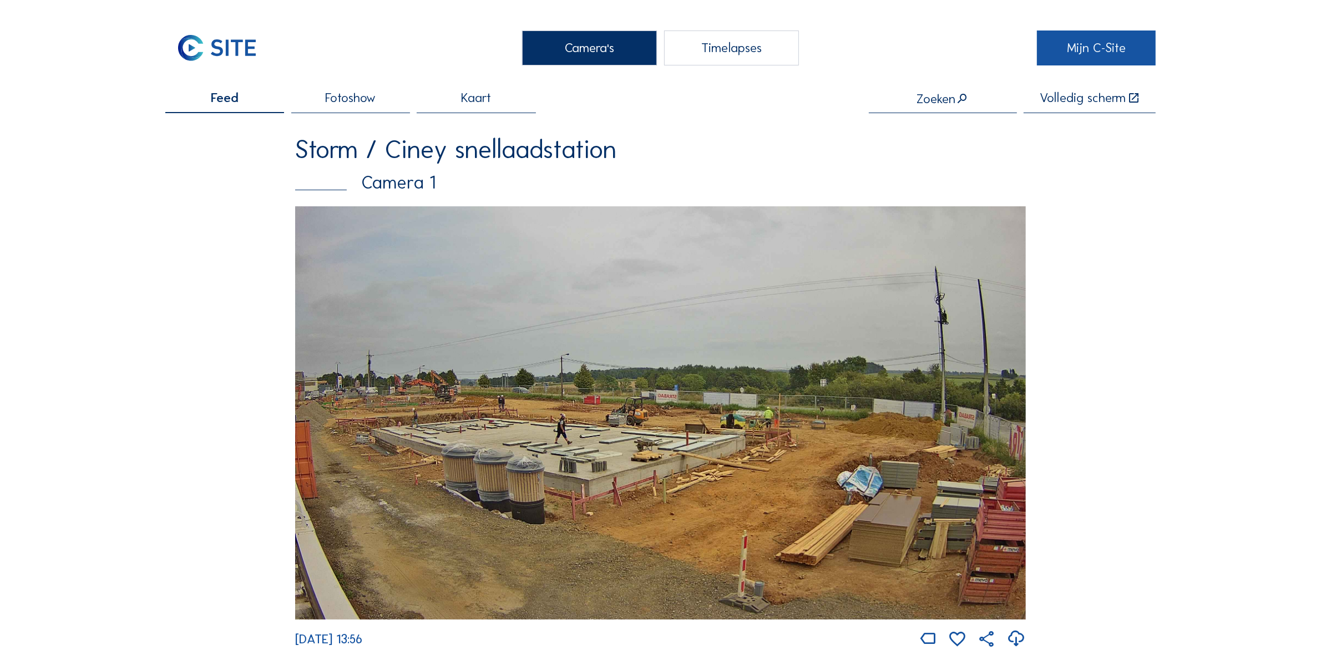 This screenshot has height=655, width=1321. What do you see at coordinates (660, 413) in the screenshot?
I see `img: Image` at bounding box center [660, 413].